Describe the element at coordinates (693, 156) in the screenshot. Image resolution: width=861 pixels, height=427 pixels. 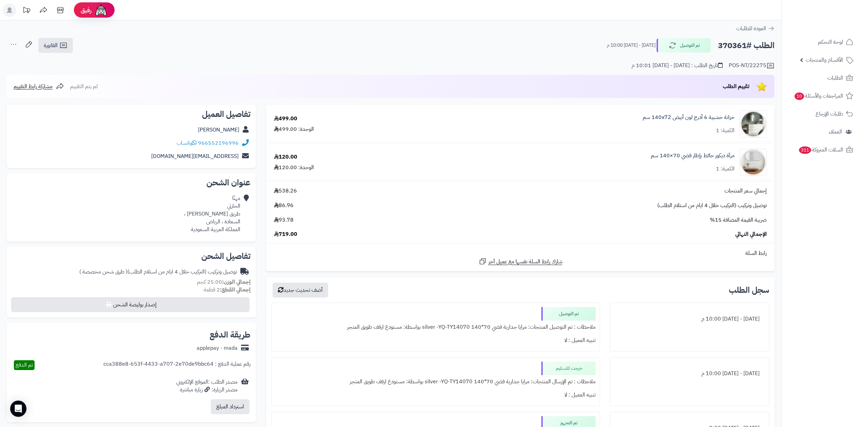
I see `a: مرآة ديكور حائط بإطار فضي 70×140 سم` at that location.